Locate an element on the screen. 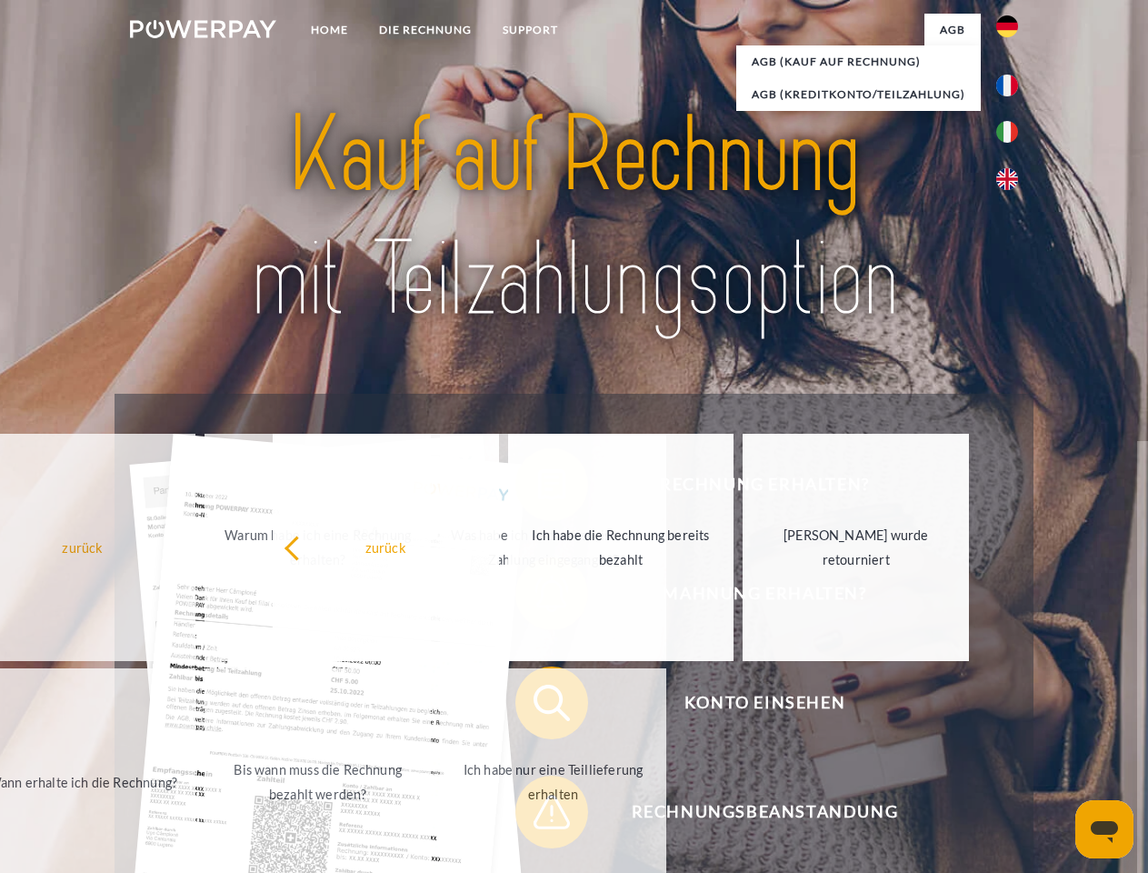 The height and width of the screenshot is (873, 1148). div: Bis wann muss die Rechnung bezahlt werden? is located at coordinates (317, 782).